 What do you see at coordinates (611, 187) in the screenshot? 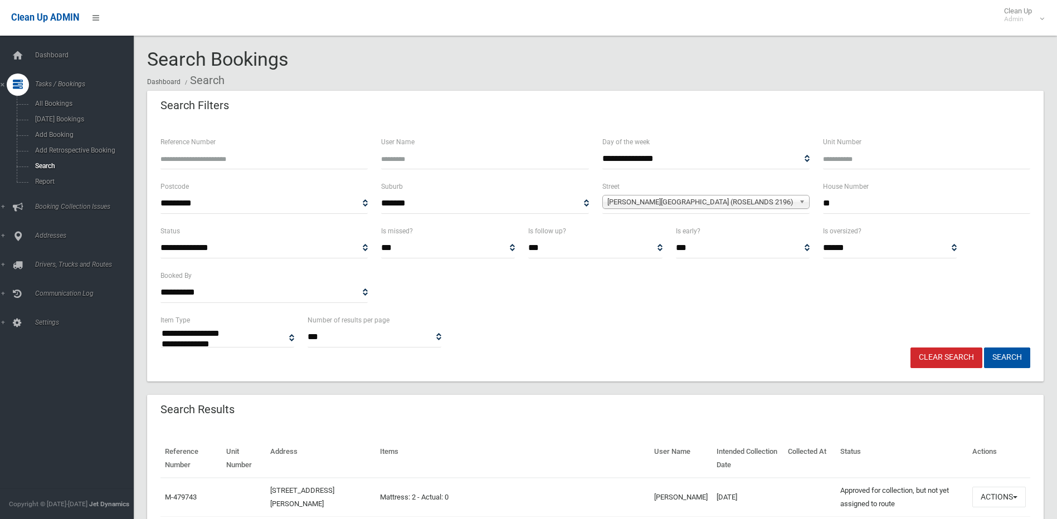
I see `label: Street` at bounding box center [611, 187].